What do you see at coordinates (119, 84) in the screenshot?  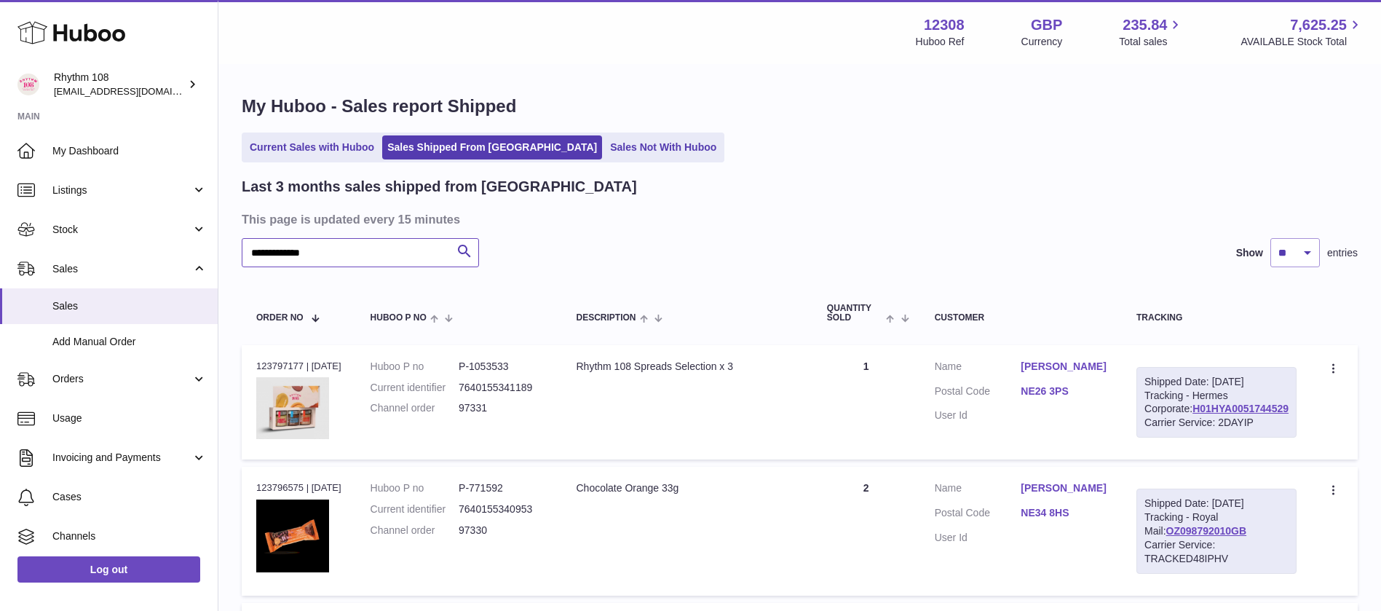 I see `div: Rhythm 108` at bounding box center [119, 84].